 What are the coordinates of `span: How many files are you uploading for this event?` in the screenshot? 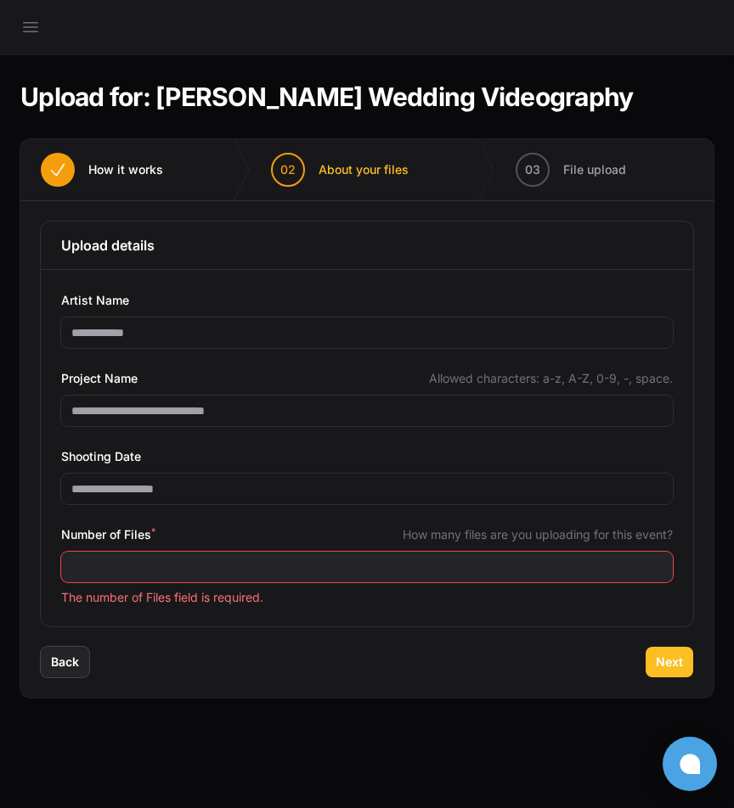 It's located at (537, 535).